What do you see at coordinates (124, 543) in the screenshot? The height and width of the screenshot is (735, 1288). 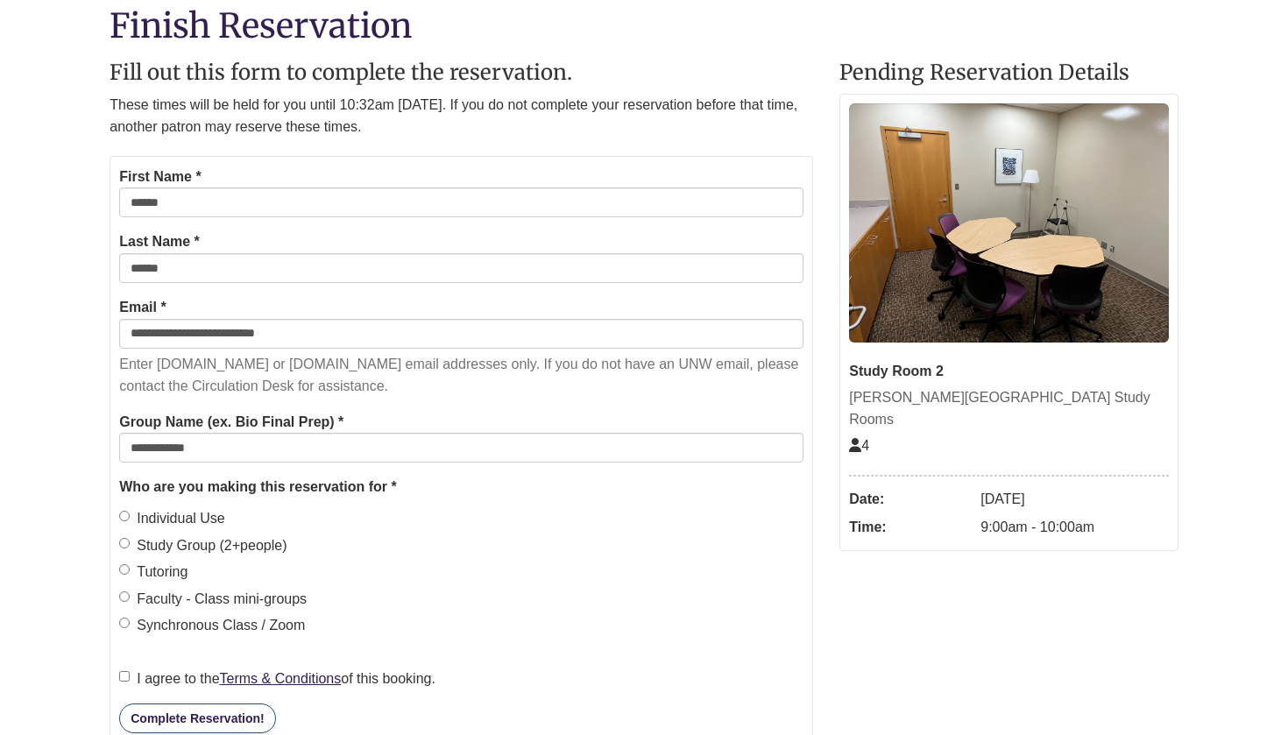 I see `input: Study Group (2+people)` at bounding box center [124, 543].